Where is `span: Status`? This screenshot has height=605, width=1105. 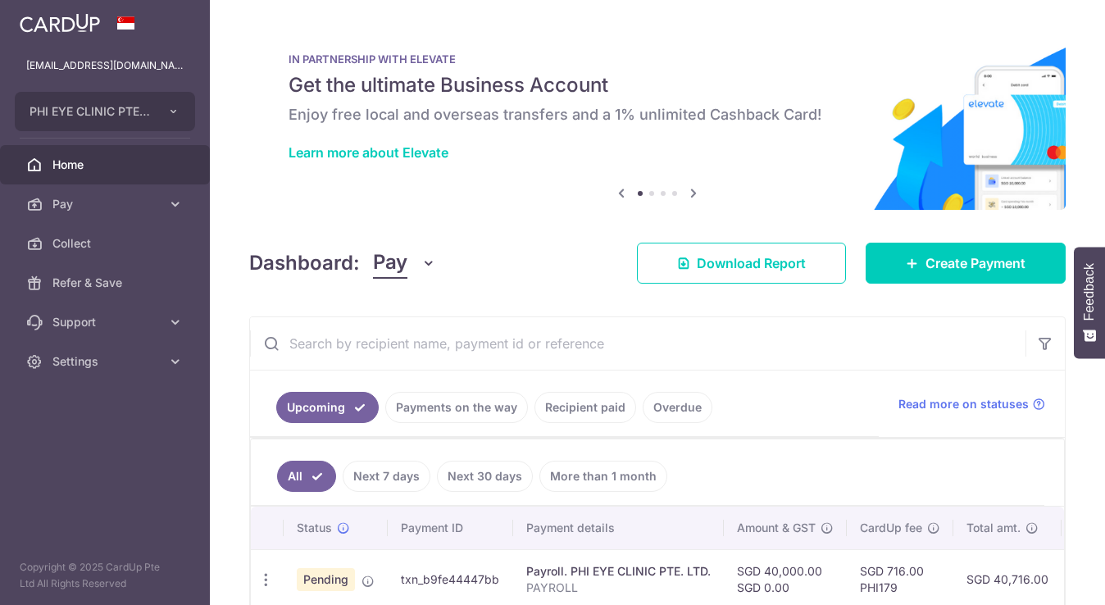 span: Status is located at coordinates (314, 528).